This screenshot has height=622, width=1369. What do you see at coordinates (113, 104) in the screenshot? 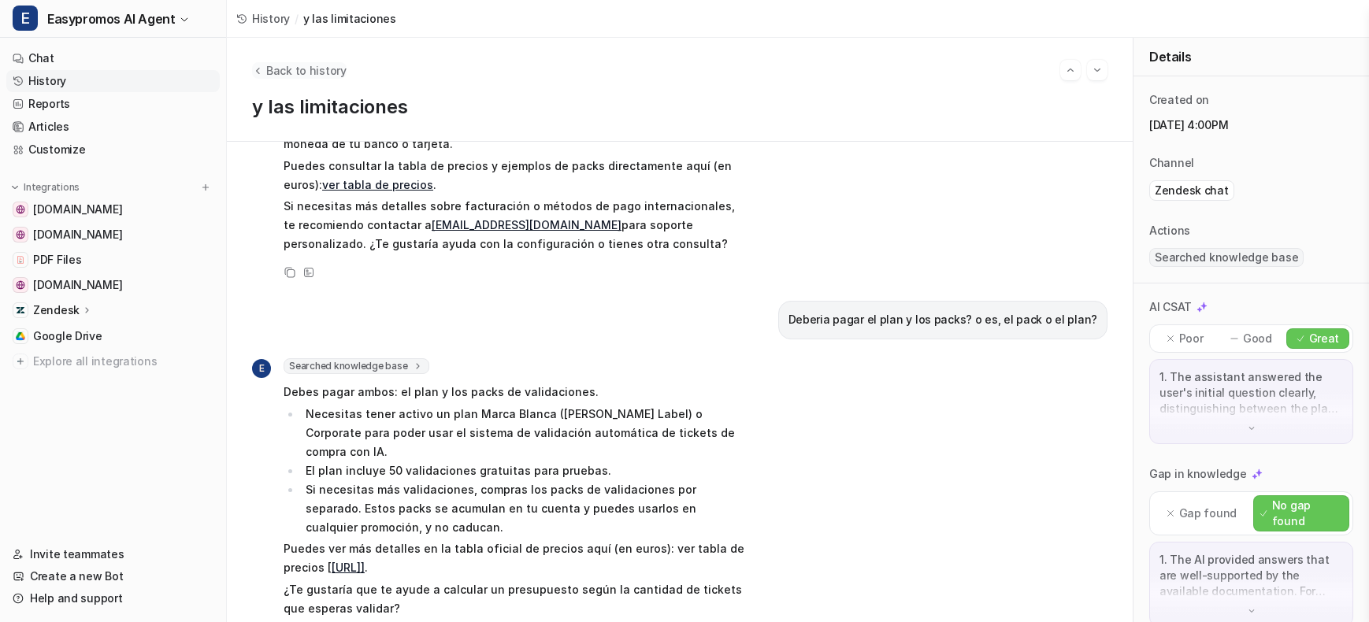
I see `a: Reports` at bounding box center [113, 104].